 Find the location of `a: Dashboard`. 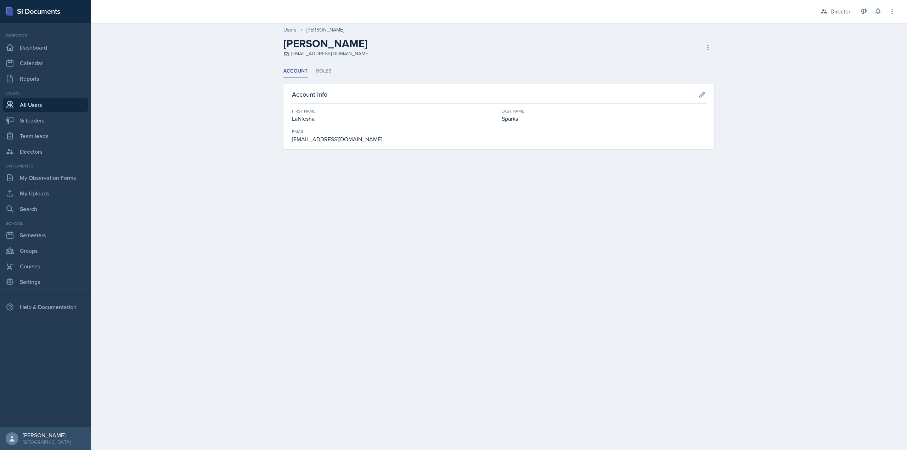

a: Dashboard is located at coordinates (45, 47).